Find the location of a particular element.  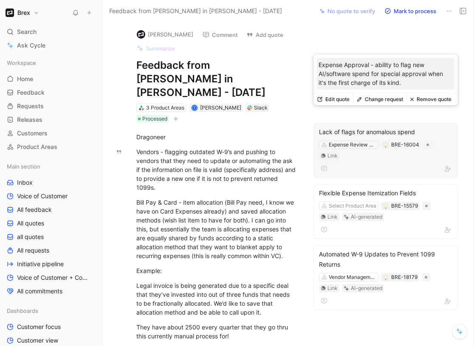

div: Dragoneer is located at coordinates (216, 137).